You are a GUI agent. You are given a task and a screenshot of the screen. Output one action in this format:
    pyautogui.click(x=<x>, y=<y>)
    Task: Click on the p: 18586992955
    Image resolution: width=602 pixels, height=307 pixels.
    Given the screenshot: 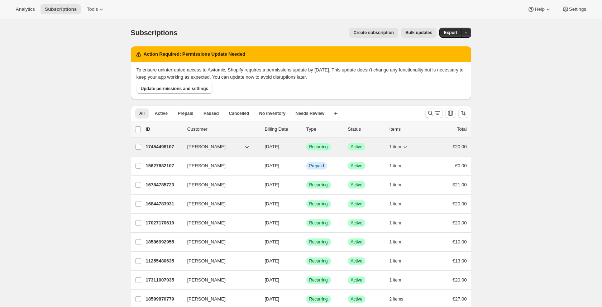 What is the action you would take?
    pyautogui.click(x=164, y=242)
    